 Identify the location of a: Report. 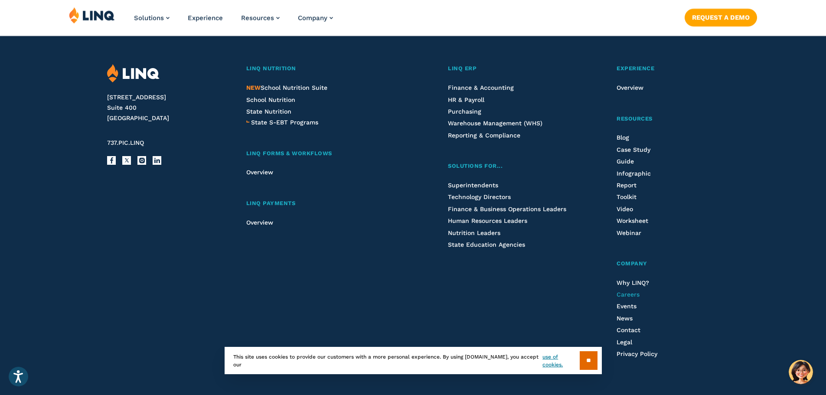
(626, 185).